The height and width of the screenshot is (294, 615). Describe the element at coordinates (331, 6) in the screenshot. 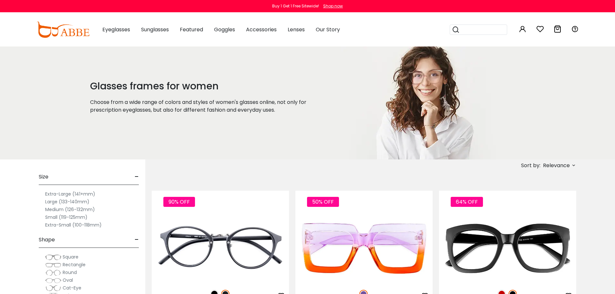

I see `a: Shop now` at that location.